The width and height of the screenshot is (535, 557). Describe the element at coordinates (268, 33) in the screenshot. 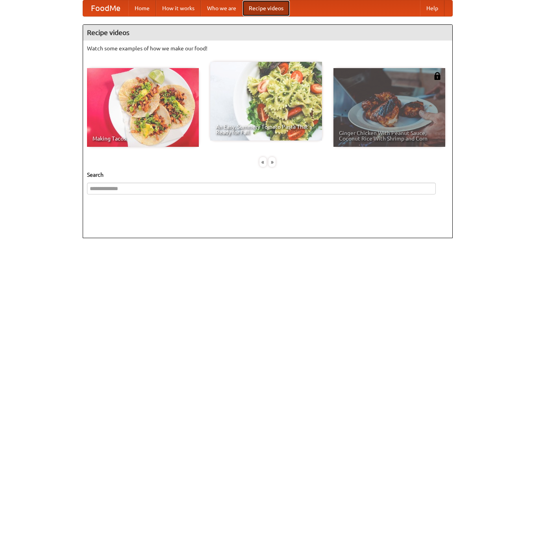

I see `h4: Recipe videos` at that location.